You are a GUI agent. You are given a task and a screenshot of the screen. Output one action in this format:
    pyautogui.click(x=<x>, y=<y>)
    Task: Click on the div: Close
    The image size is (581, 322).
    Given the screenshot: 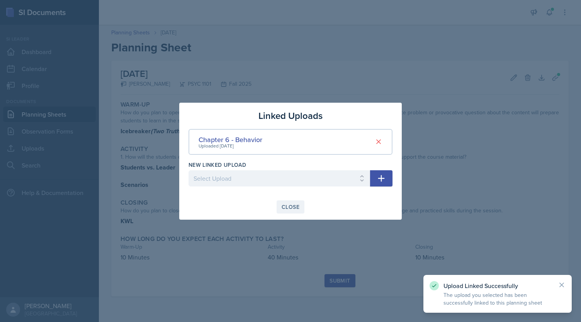 What is the action you would take?
    pyautogui.click(x=291, y=207)
    